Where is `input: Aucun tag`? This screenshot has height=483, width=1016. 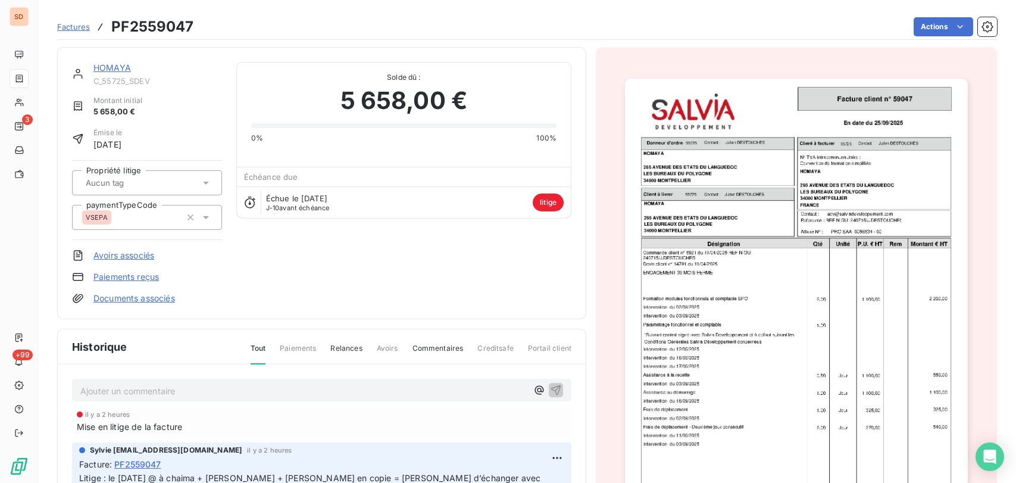 input: Aucun tag is located at coordinates (120, 183).